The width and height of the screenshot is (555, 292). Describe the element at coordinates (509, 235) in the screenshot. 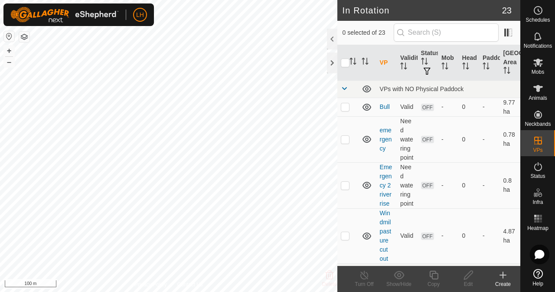

I see `td: 4.87 ha` at that location.